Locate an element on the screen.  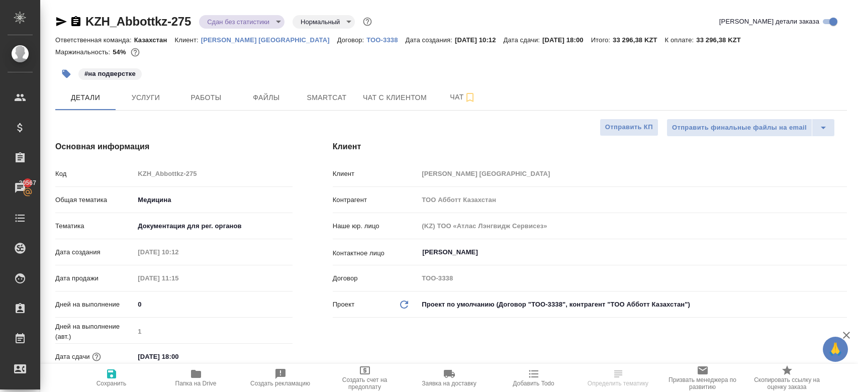
button: Доп статусы указывают на важность/срочность заказа is located at coordinates (368, 22).